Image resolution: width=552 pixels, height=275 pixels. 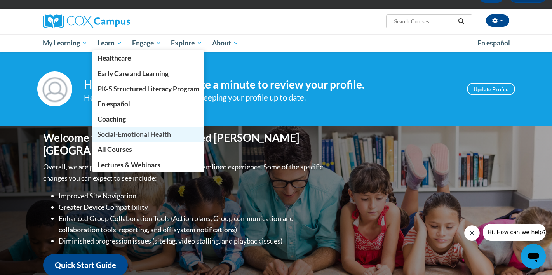 What do you see at coordinates (65, 43) in the screenshot?
I see `a: My Learning` at bounding box center [65, 43].